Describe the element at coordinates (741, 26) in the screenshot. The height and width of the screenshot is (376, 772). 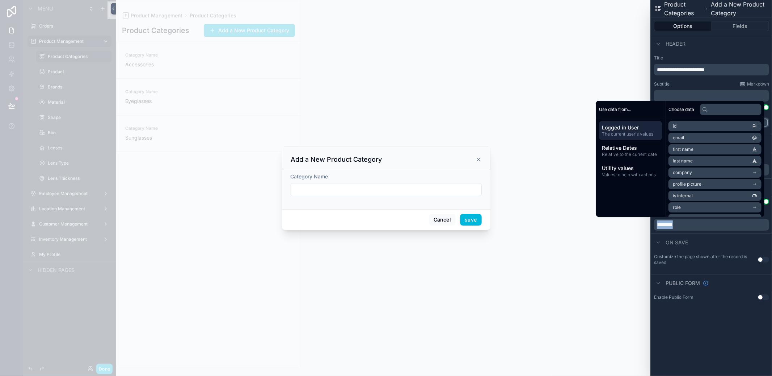
I see `button: Fields` at that location.